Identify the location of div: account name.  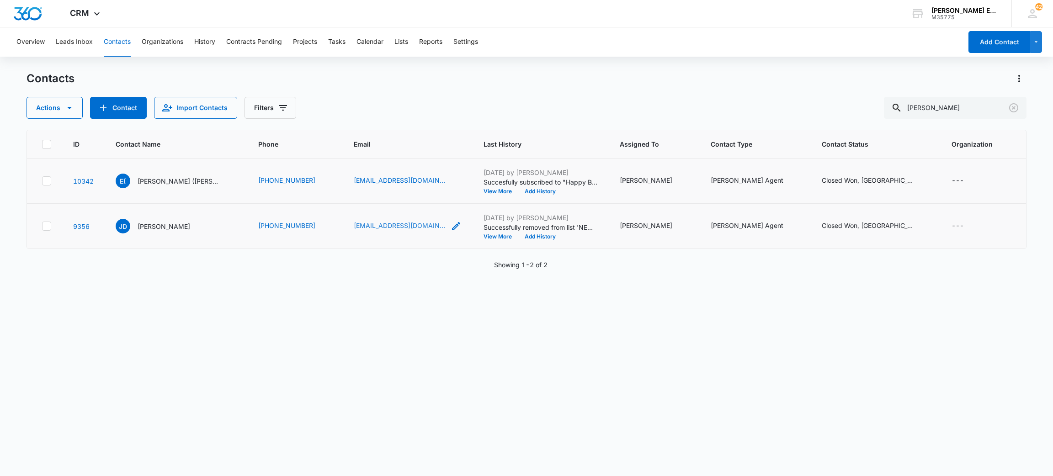
(964, 11).